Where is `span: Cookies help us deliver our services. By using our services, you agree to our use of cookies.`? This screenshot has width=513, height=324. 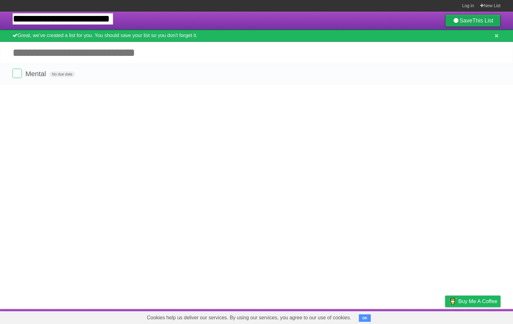
span: Cookies help us deliver our services. By using our services, you agree to our use of cookies. is located at coordinates (249, 318).